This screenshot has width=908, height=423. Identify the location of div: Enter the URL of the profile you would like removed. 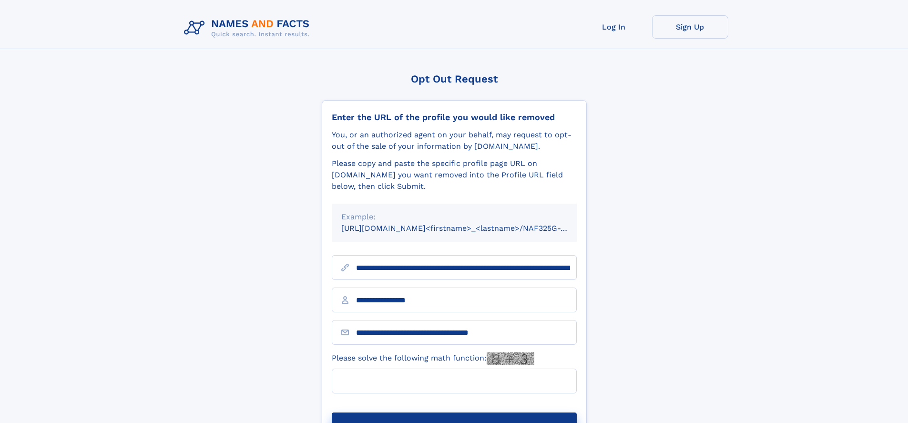
(454, 117).